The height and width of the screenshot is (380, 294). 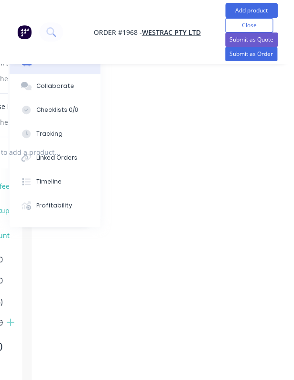 I want to click on button: Add product, so click(x=251, y=11).